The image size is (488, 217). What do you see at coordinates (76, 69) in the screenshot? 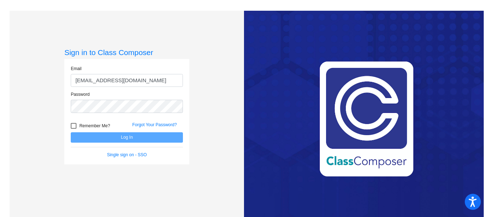
I see `label: Email` at bounding box center [76, 69].